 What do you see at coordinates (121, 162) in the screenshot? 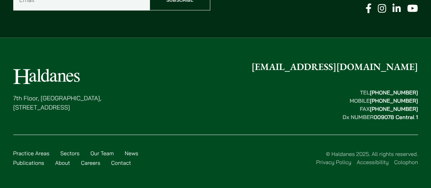
I see `a: Contact` at bounding box center [121, 162].